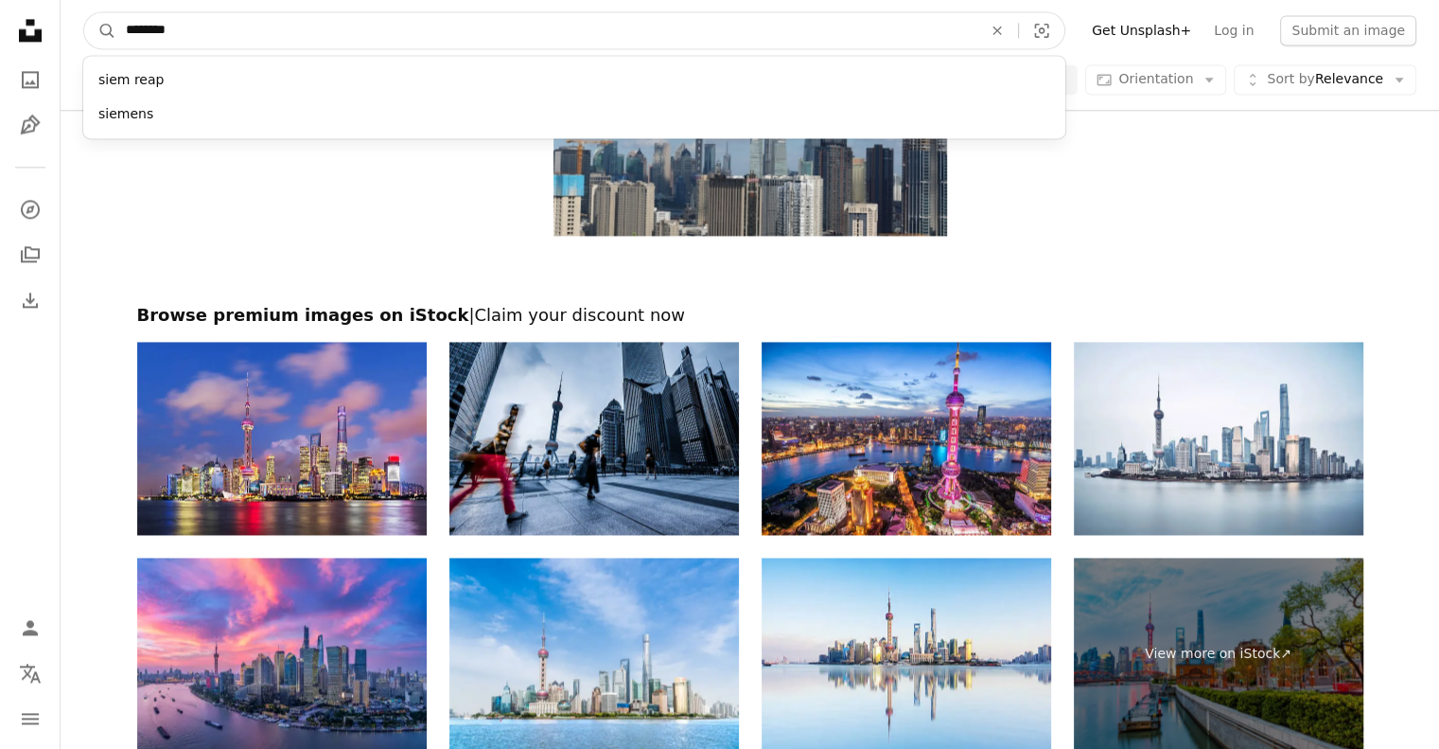  What do you see at coordinates (1042, 30) in the screenshot?
I see `button: Visual search` at bounding box center [1042, 30].